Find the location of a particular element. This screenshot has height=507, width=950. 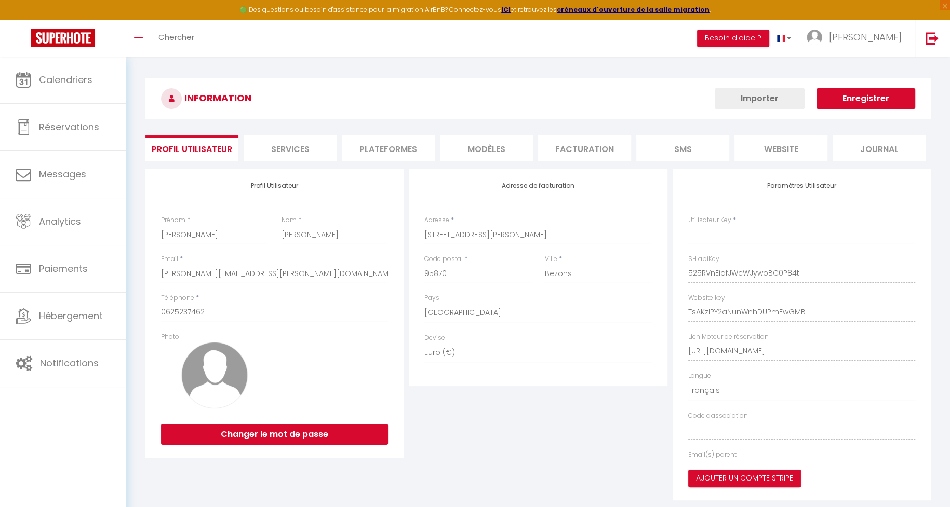

li: SMS is located at coordinates (682, 148).